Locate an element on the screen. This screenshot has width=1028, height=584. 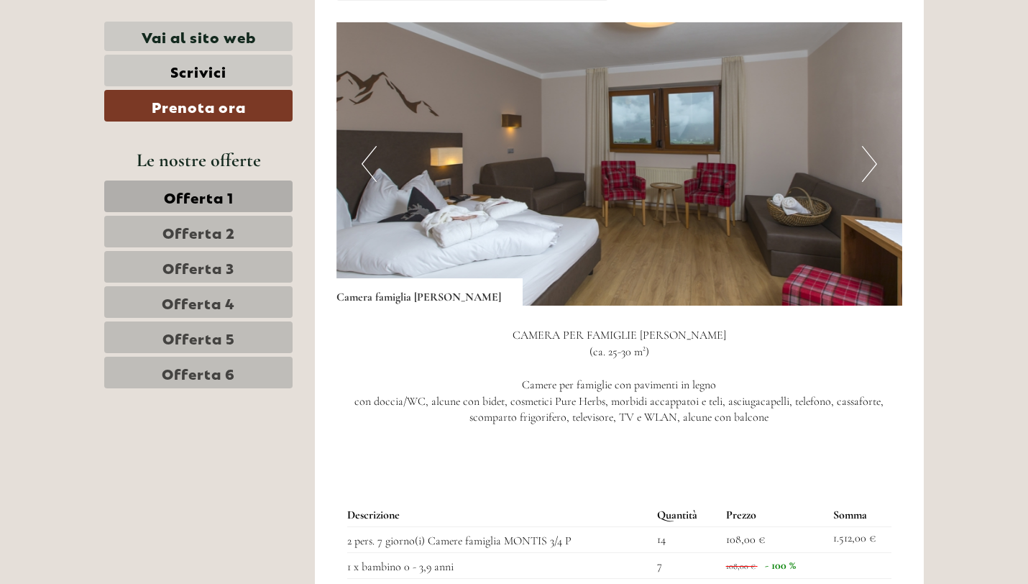
th: Somma is located at coordinates (859, 515).